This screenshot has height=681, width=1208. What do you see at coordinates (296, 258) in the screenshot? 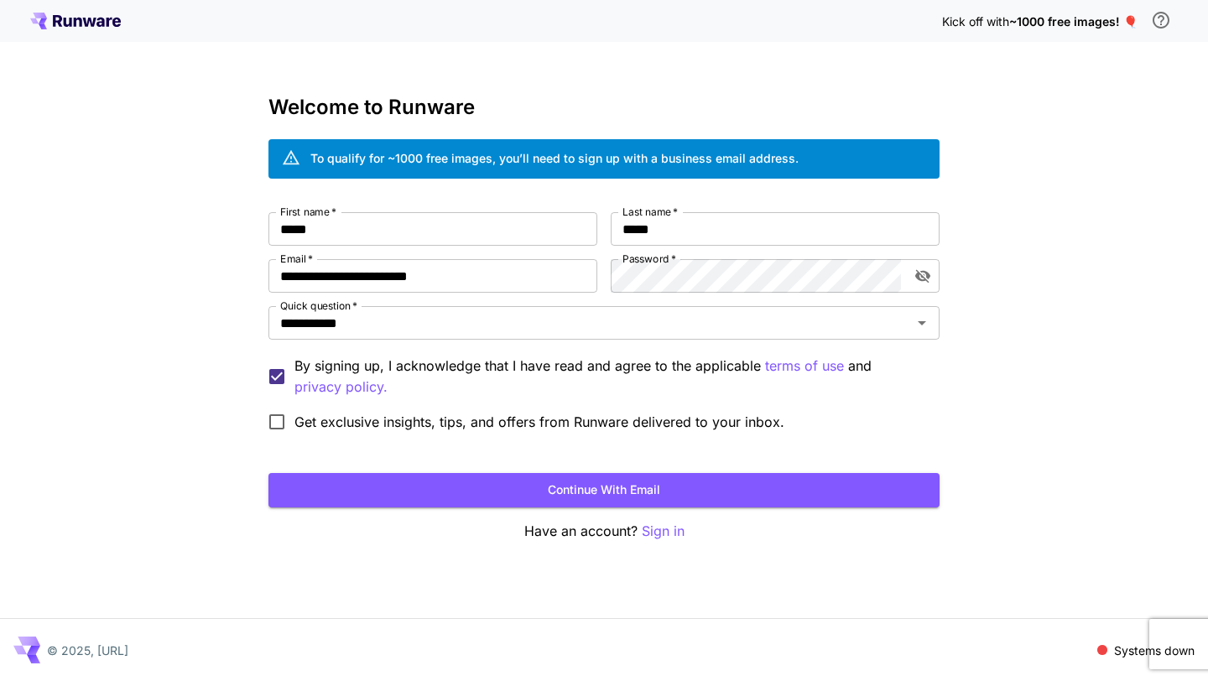
I see `label: Email` at bounding box center [296, 258].